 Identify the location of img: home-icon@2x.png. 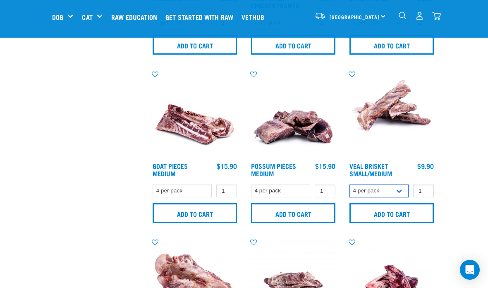
(437, 16).